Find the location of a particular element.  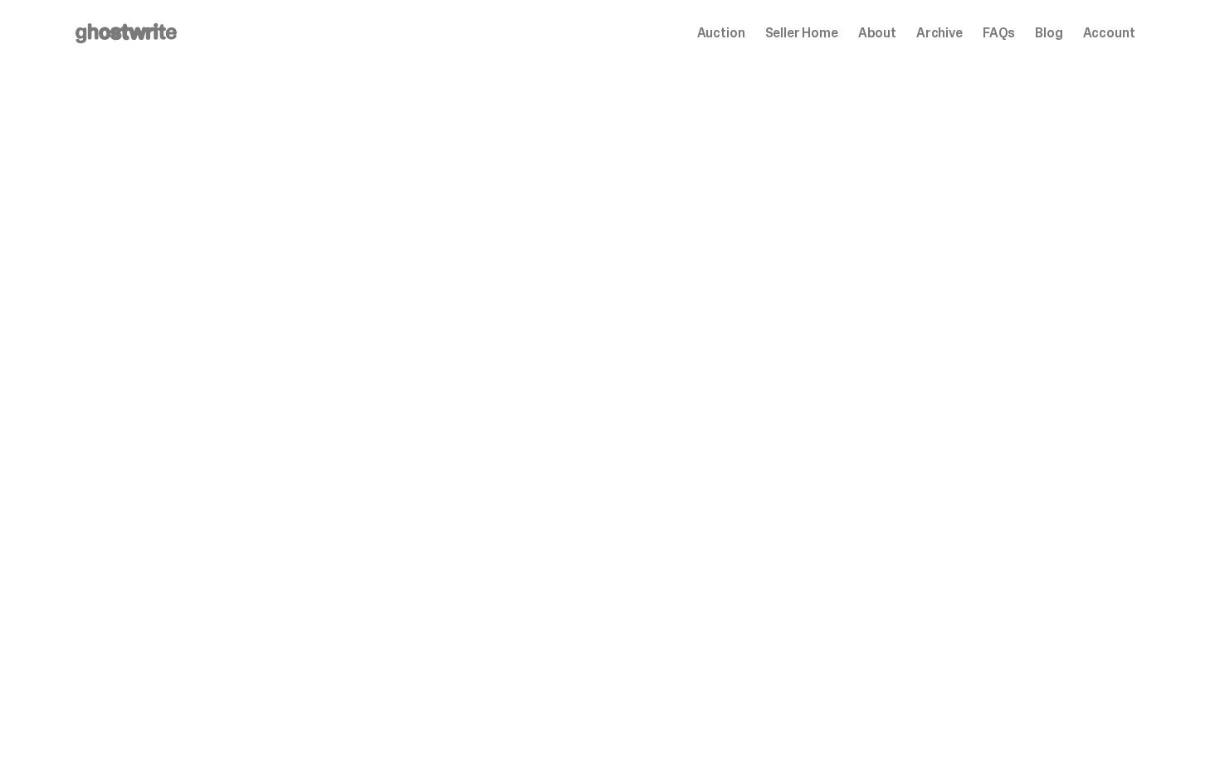

span: Seller Home is located at coordinates (802, 33).